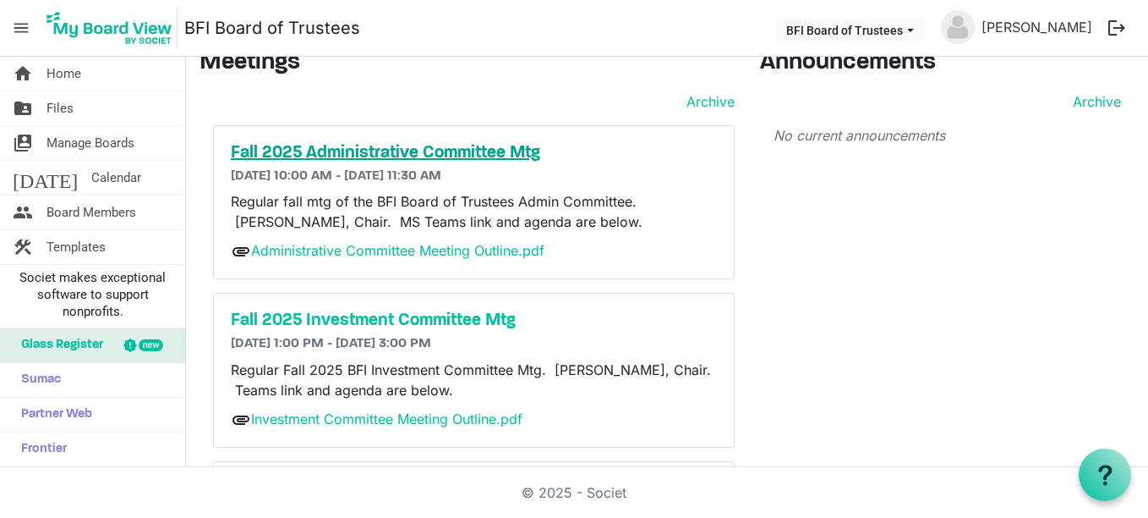 This screenshot has width=1148, height=518. I want to click on span: Sumac, so click(36, 380).